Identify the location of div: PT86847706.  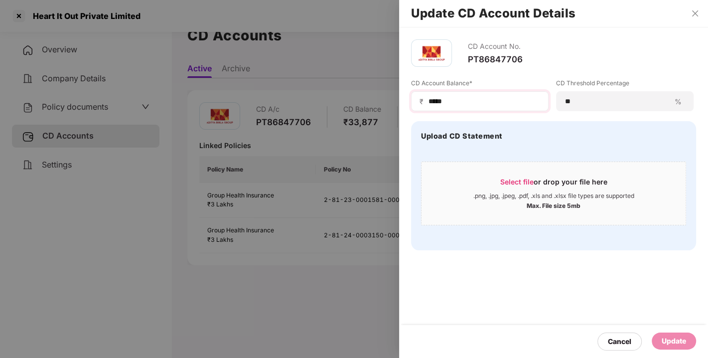
(495, 59).